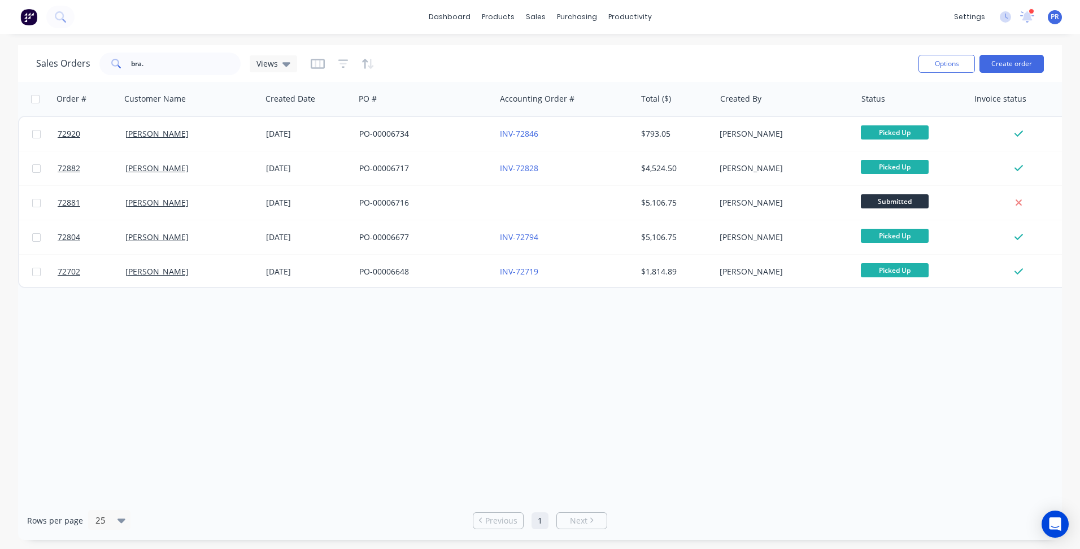 The width and height of the screenshot is (1080, 549). What do you see at coordinates (969, 17) in the screenshot?
I see `div: settings` at bounding box center [969, 17].